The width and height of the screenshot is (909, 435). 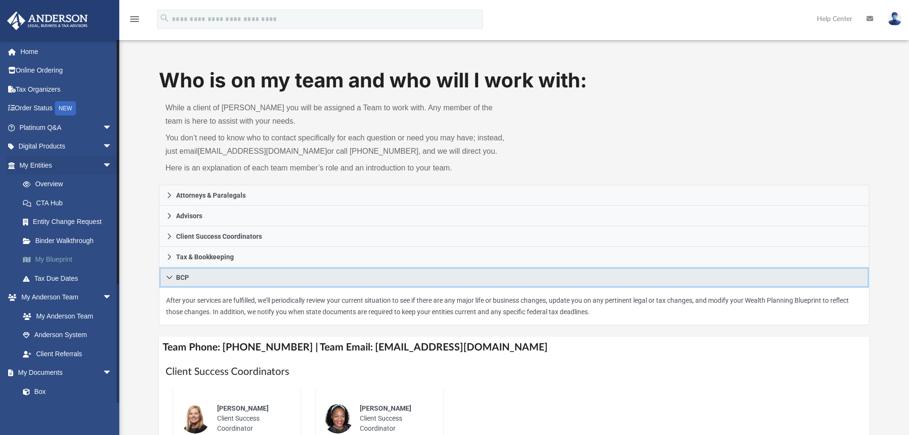 What do you see at coordinates (65, 108) in the screenshot?
I see `div: NEW` at bounding box center [65, 108].